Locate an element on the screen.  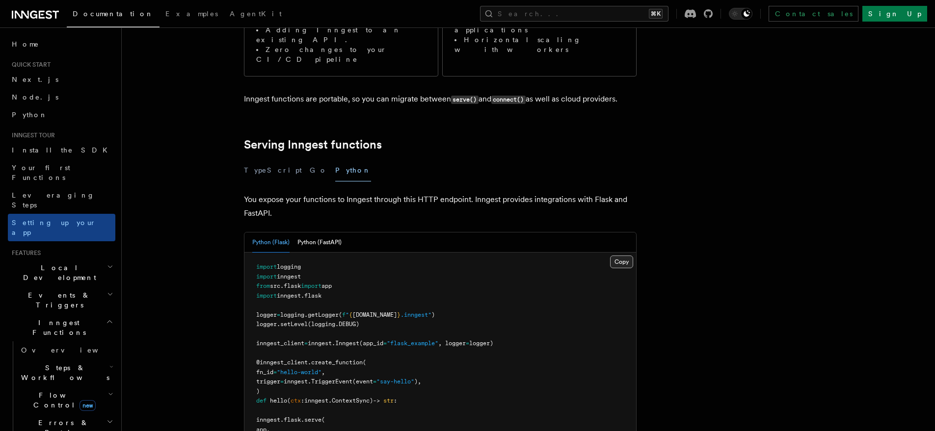
a: Examples is located at coordinates (191, 15).